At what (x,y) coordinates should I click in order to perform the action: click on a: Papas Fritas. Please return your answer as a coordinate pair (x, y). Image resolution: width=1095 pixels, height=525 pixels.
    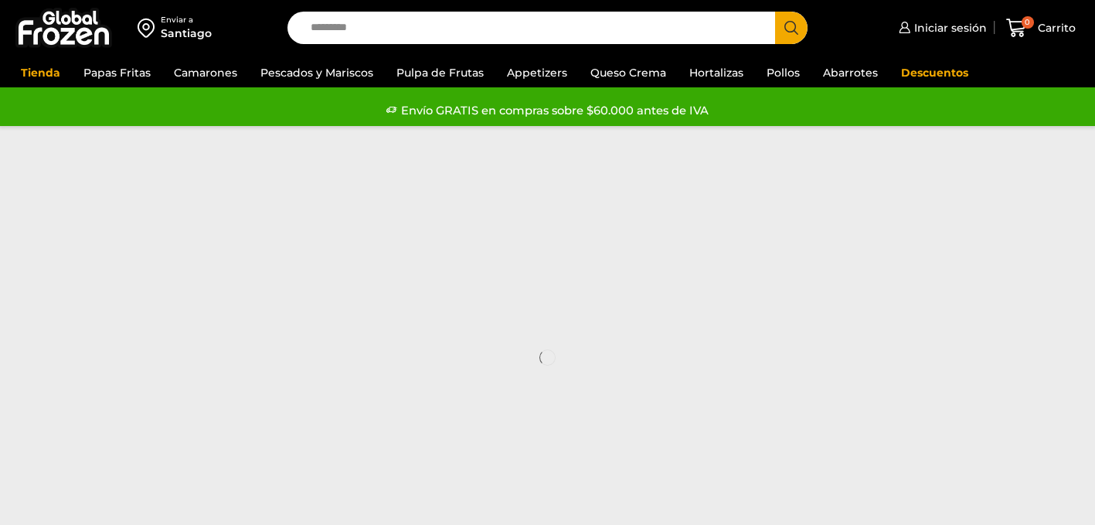
    Looking at the image, I should click on (117, 73).